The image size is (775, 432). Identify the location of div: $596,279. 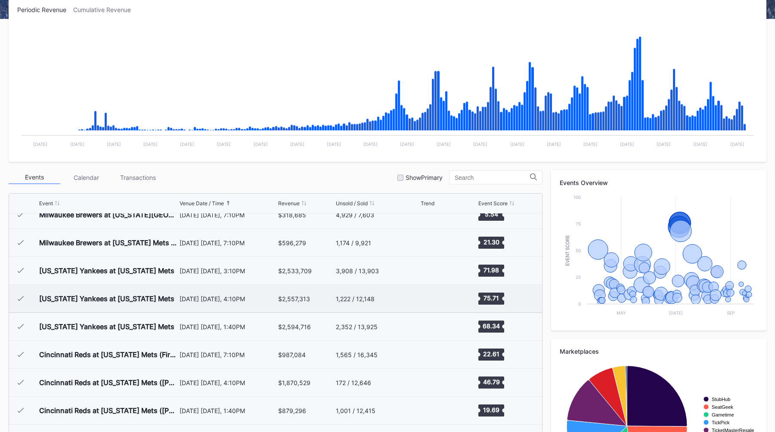
(292, 243).